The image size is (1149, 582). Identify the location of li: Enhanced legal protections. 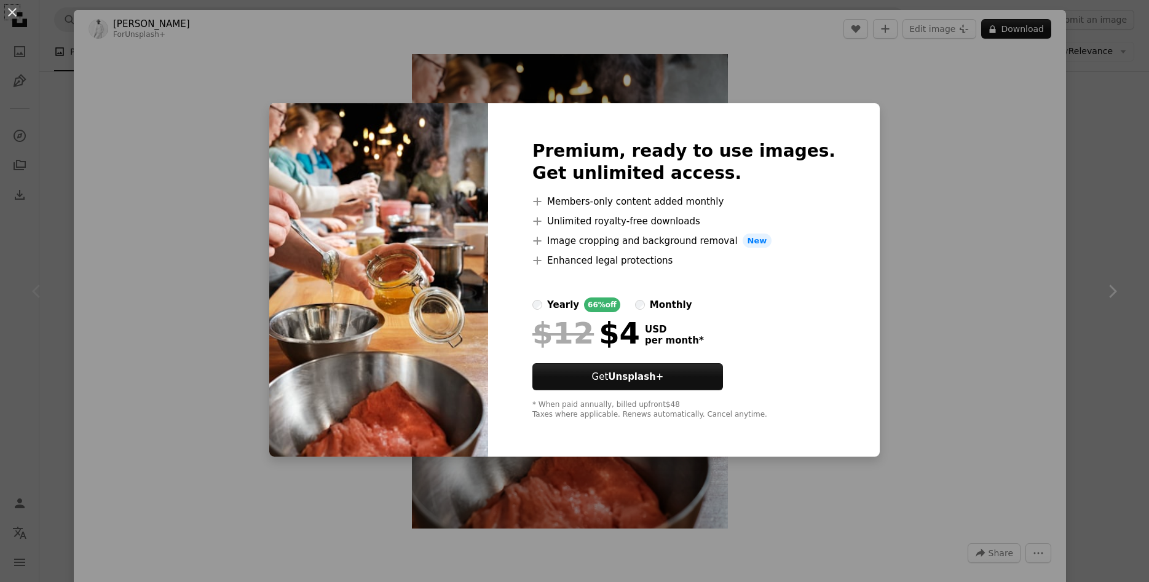
(684, 261).